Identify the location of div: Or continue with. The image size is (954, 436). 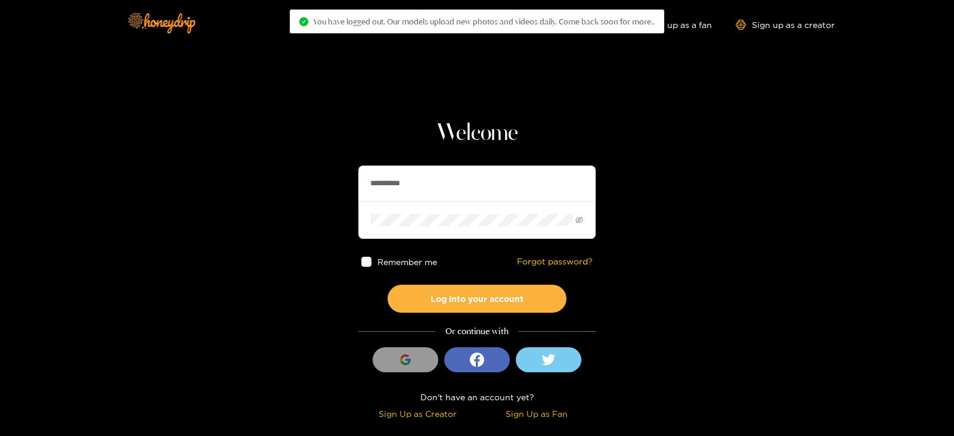
(477, 332).